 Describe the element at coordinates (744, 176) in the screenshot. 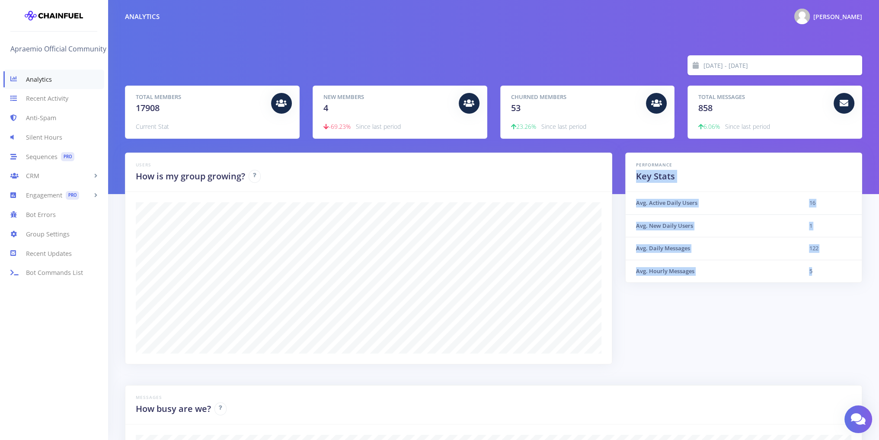

I see `h2: Key Stats` at that location.